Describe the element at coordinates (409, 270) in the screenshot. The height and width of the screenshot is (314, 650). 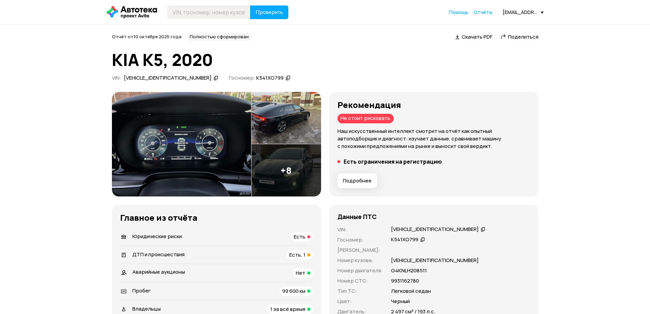
I see `p: G4КNLН208511` at that location.